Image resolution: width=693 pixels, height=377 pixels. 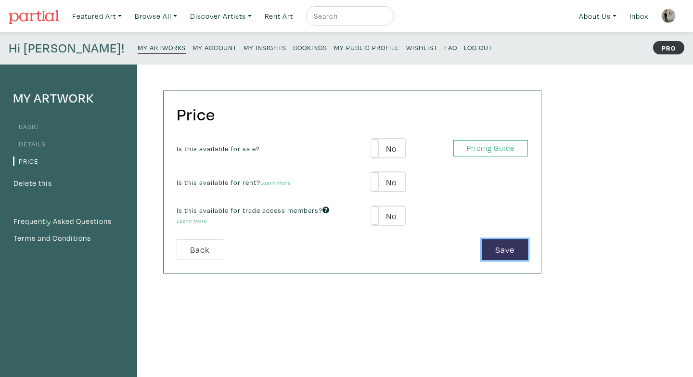 I want to click on a: About Us, so click(x=598, y=16).